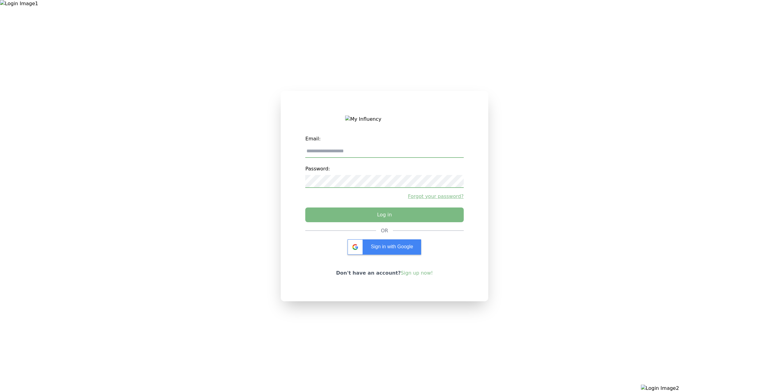 This screenshot has width=769, height=392. What do you see at coordinates (384, 231) in the screenshot?
I see `div: OR` at bounding box center [384, 231].